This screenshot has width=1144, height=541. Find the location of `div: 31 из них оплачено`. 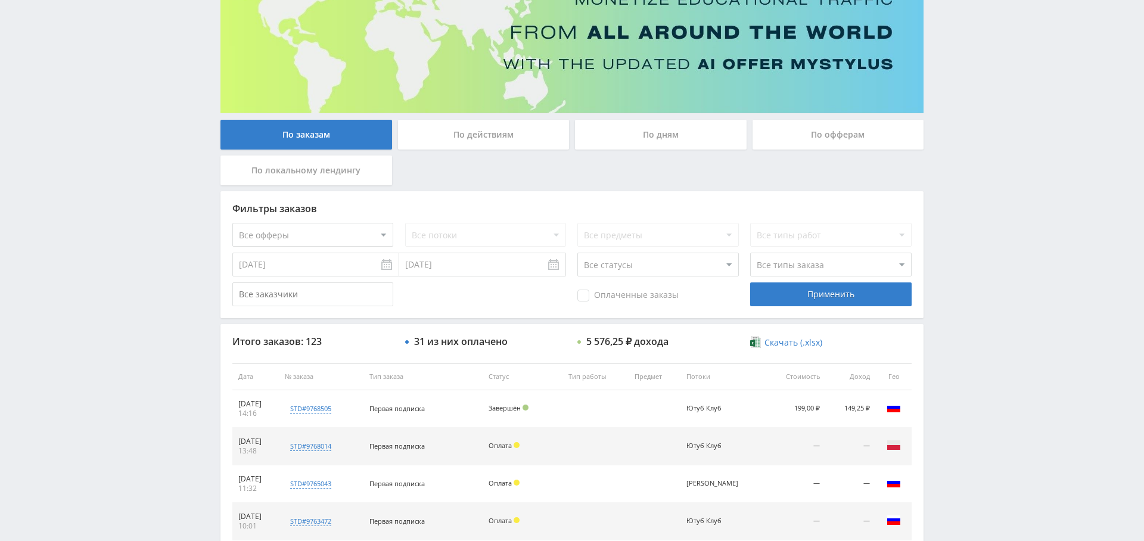

div: 31 из них оплачено is located at coordinates (461, 341).